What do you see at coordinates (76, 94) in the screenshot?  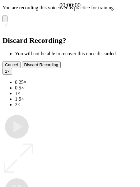 I see `li: 1×` at bounding box center [76, 94].